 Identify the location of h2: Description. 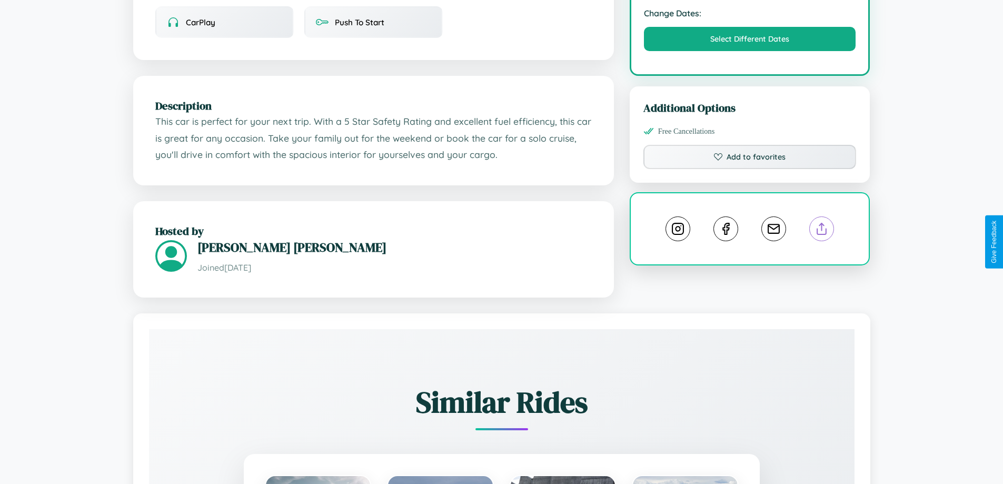
(373, 105).